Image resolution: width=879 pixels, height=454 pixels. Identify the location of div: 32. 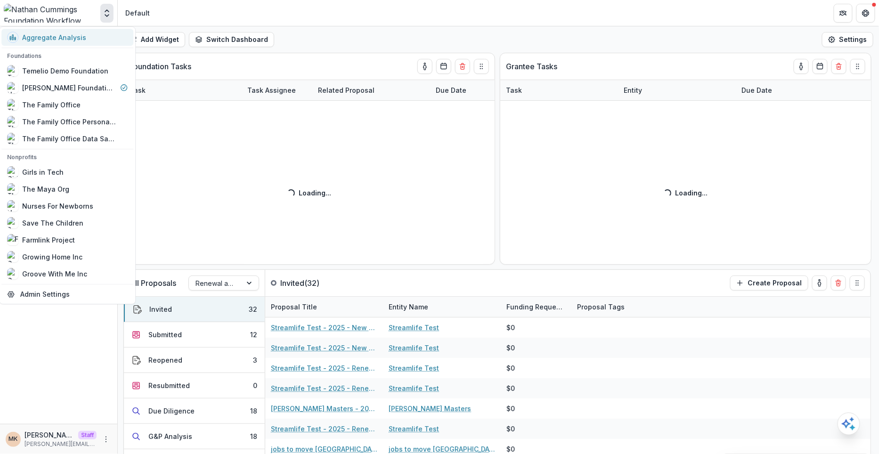
(253, 309).